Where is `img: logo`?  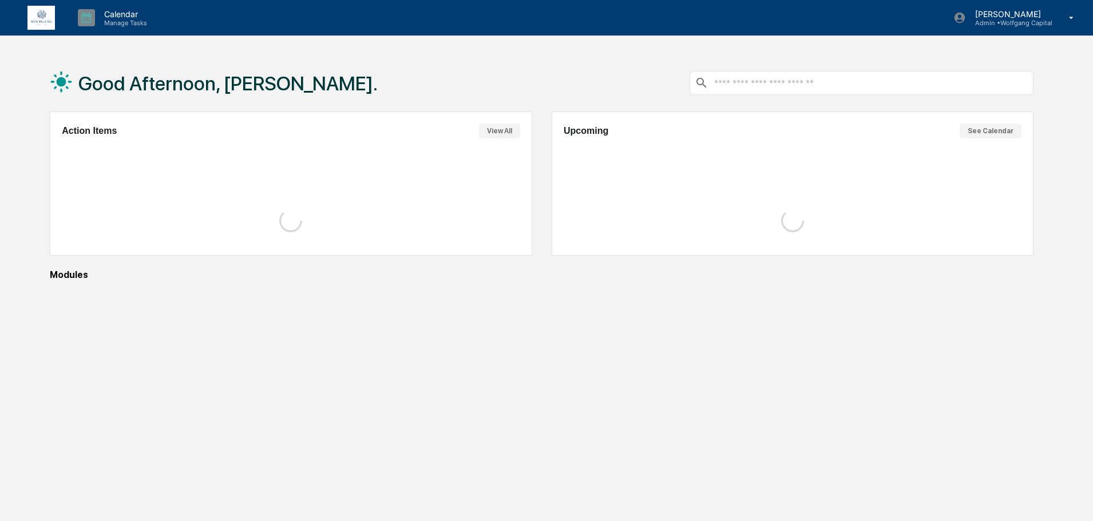
img: logo is located at coordinates (41, 18).